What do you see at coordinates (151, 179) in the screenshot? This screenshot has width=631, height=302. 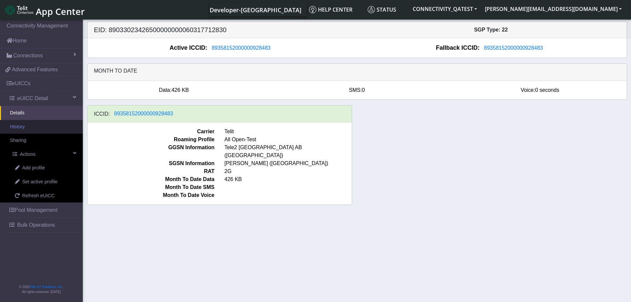 I see `span: Month To Date Data` at bounding box center [151, 179].